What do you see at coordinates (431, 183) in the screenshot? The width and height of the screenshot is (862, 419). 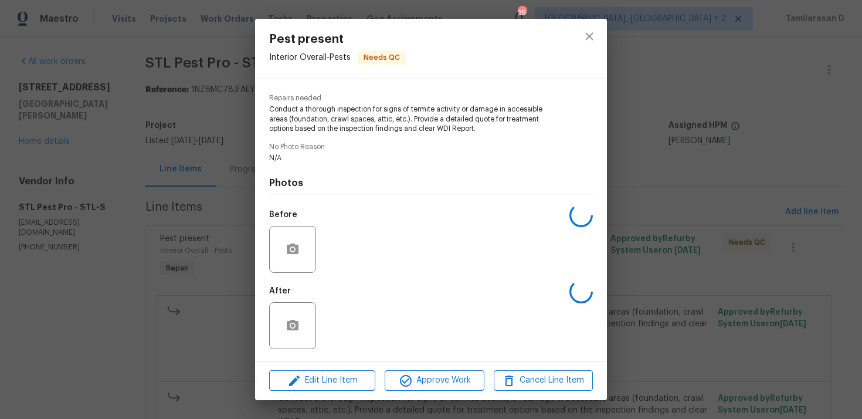 I see `h4: Photos` at bounding box center [431, 183].